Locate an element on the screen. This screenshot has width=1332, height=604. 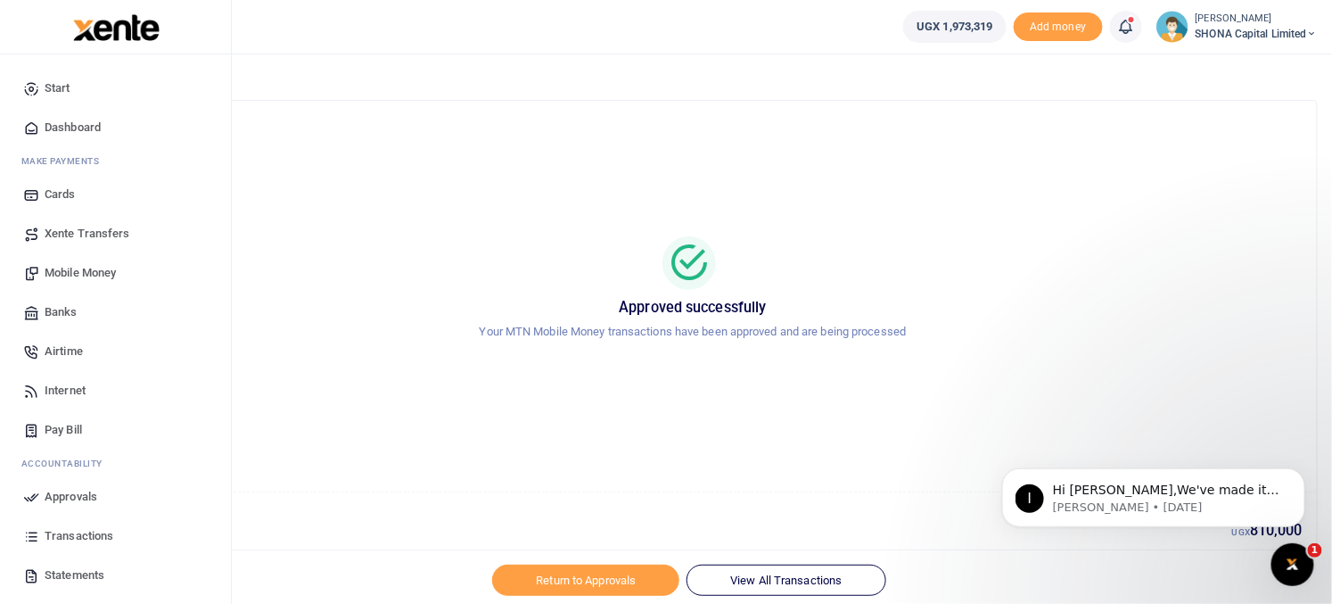
a: Return to Approvals is located at coordinates (586, 580).